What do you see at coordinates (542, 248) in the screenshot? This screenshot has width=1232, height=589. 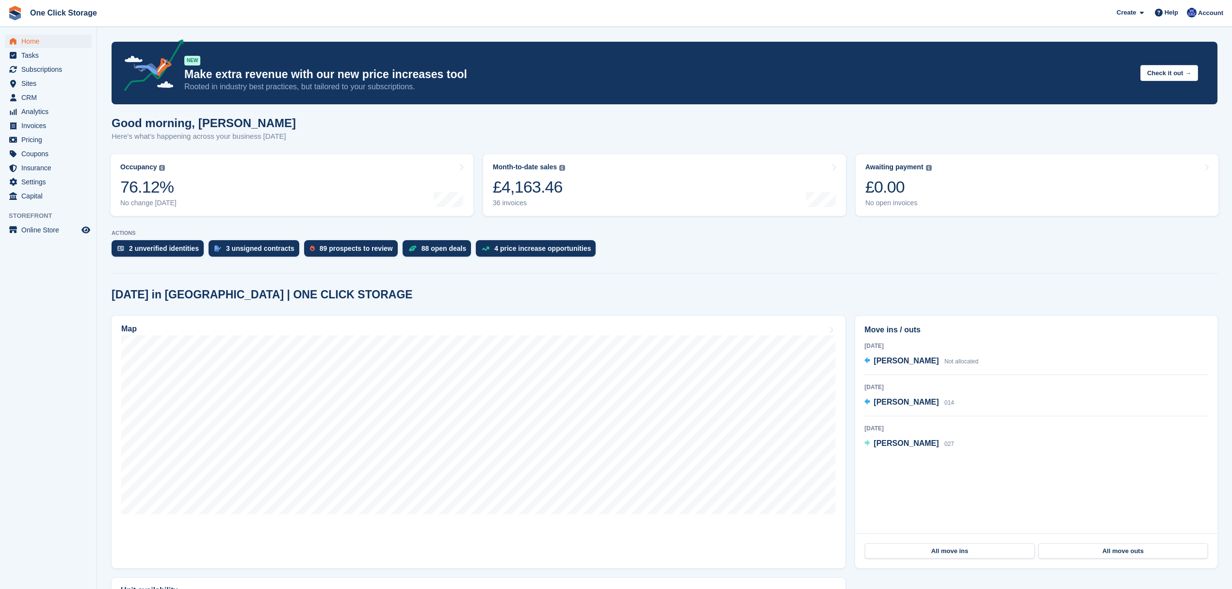 I see `div: 4 price increase opportunities` at bounding box center [542, 248].